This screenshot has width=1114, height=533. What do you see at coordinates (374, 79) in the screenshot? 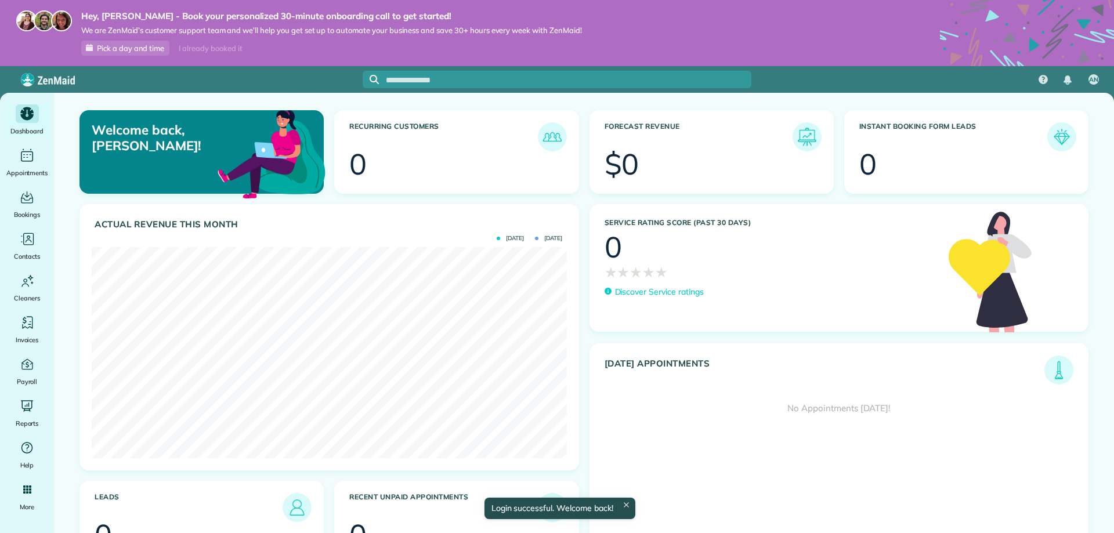
I see `svg: Focus search` at bounding box center [374, 79].